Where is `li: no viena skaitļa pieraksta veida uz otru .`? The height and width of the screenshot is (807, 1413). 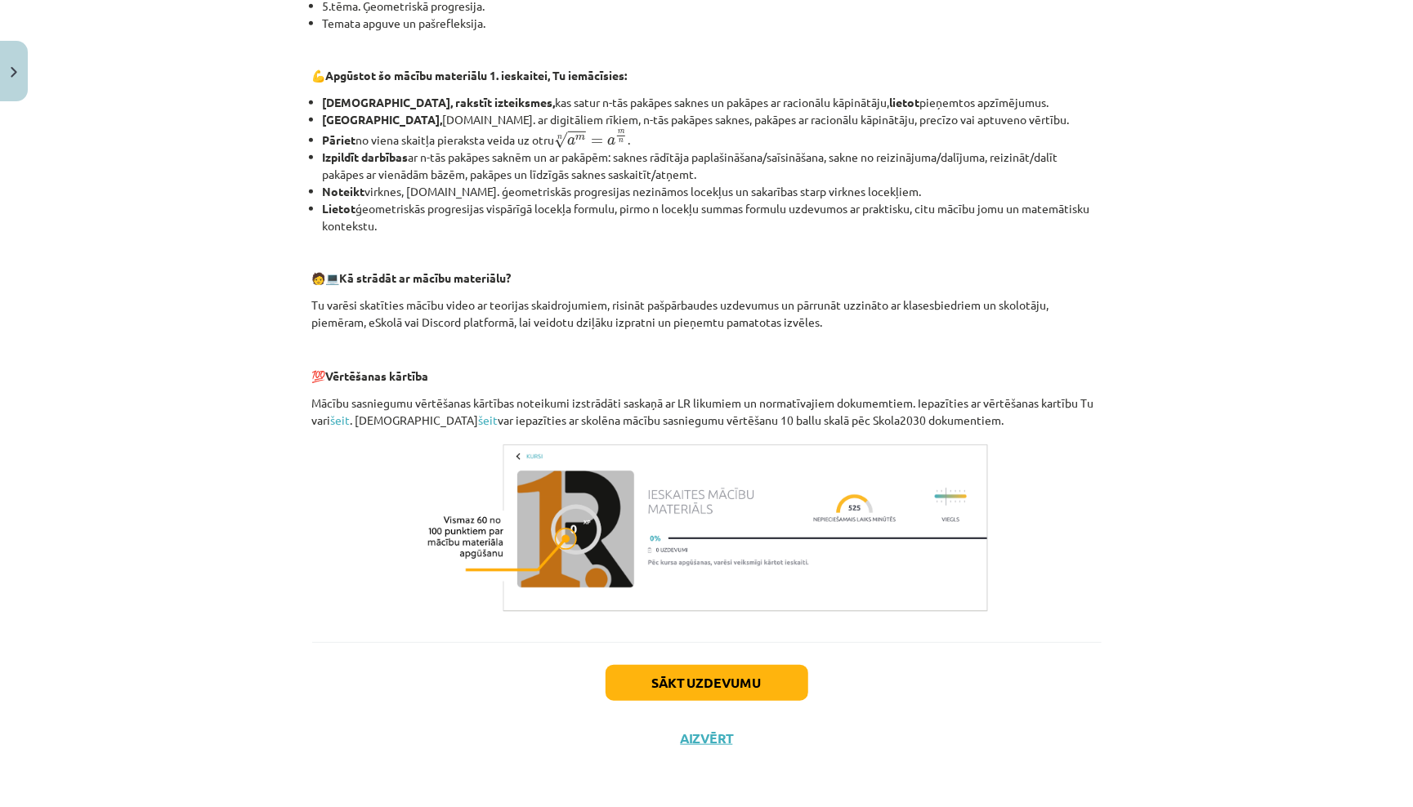
li: no viena skaitļa pieraksta veida uz otru . is located at coordinates (712, 138).